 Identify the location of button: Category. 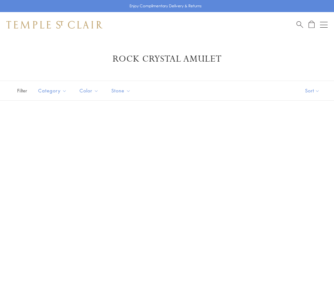
(52, 91).